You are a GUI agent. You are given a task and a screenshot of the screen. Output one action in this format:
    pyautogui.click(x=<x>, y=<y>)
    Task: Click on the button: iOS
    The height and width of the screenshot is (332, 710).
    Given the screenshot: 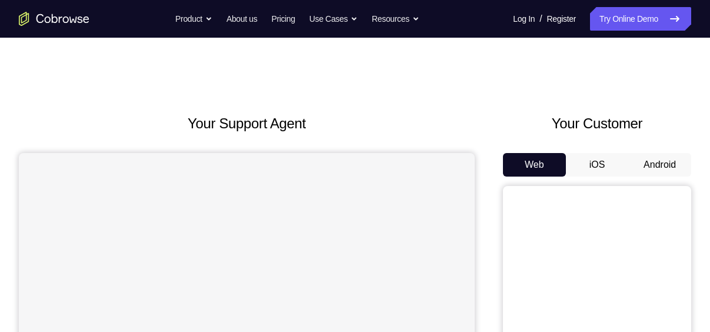 What is the action you would take?
    pyautogui.click(x=597, y=165)
    